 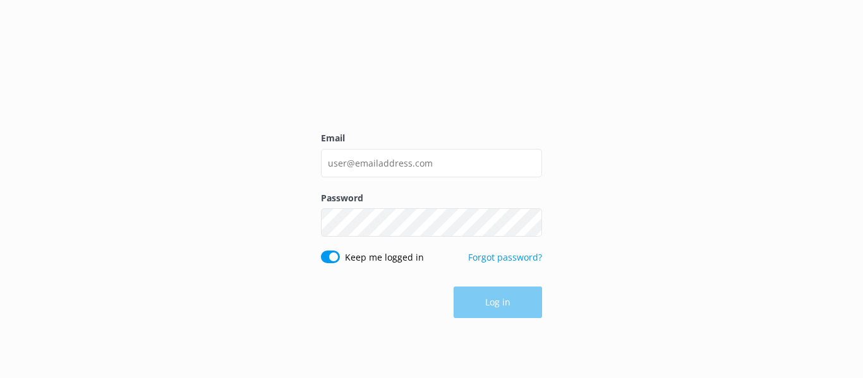 I want to click on button: Show password, so click(x=529, y=223).